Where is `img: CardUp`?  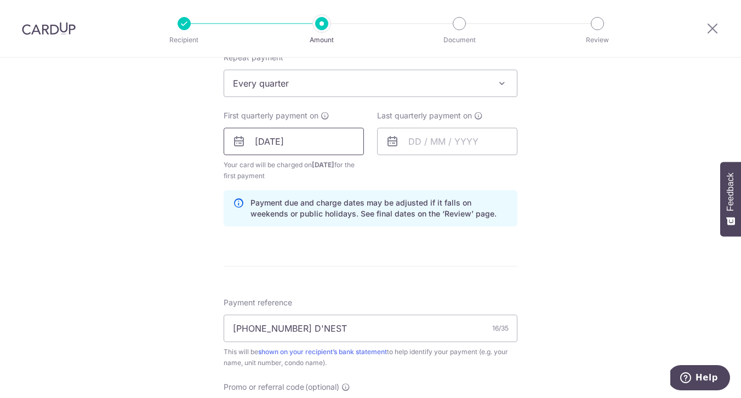
img: CardUp is located at coordinates (49, 28).